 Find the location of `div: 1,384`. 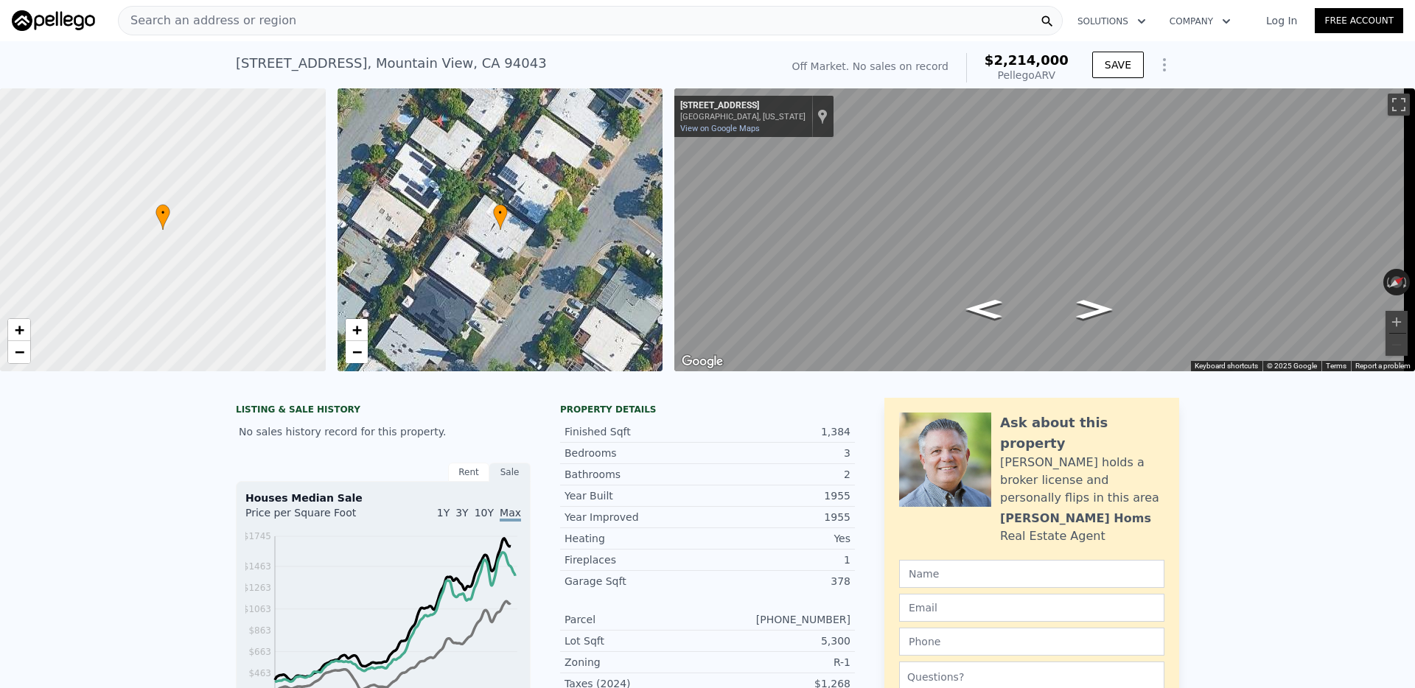

div: 1,384 is located at coordinates (779, 432).